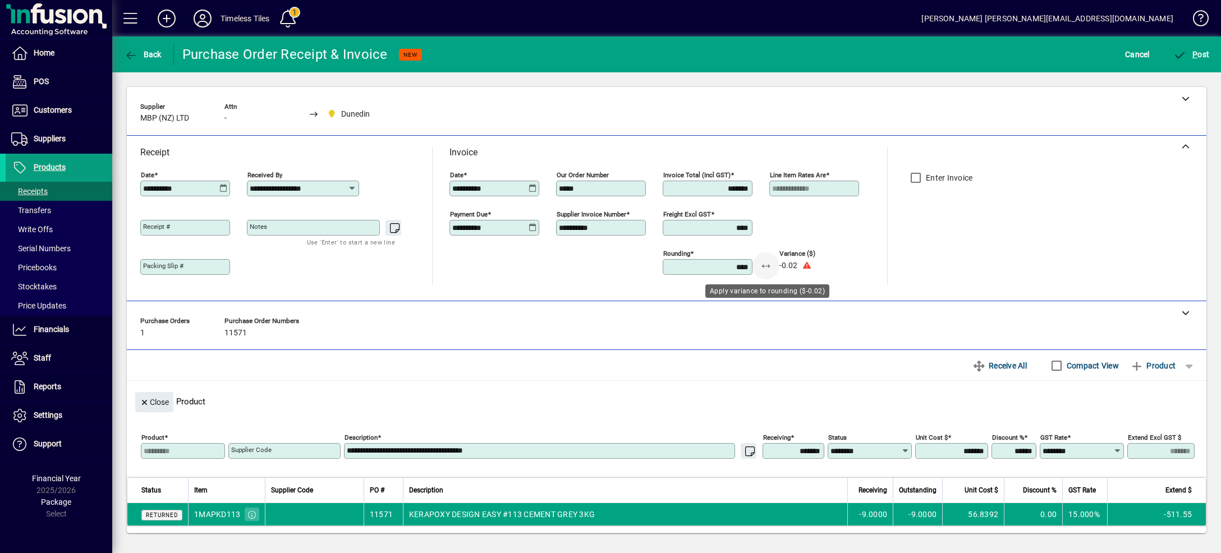  Describe the element at coordinates (143, 54) in the screenshot. I see `span: Back` at that location.